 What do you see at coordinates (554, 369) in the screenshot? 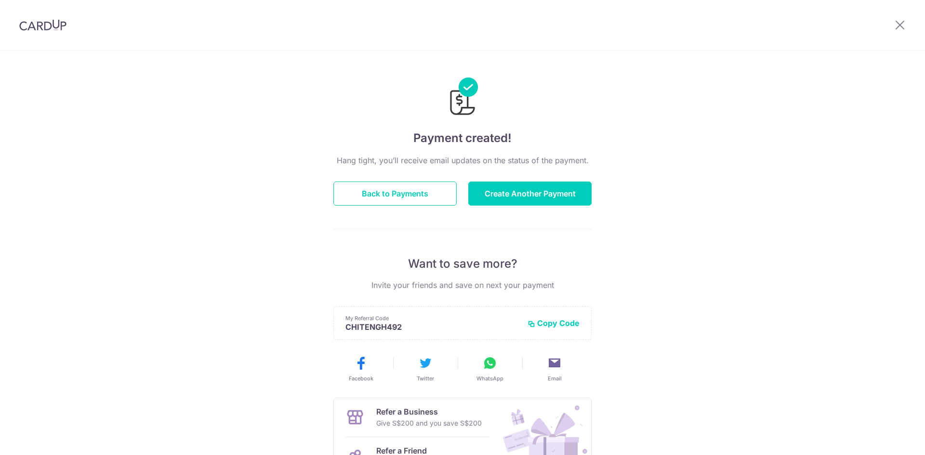
I see `button: Email` at bounding box center [554, 369].